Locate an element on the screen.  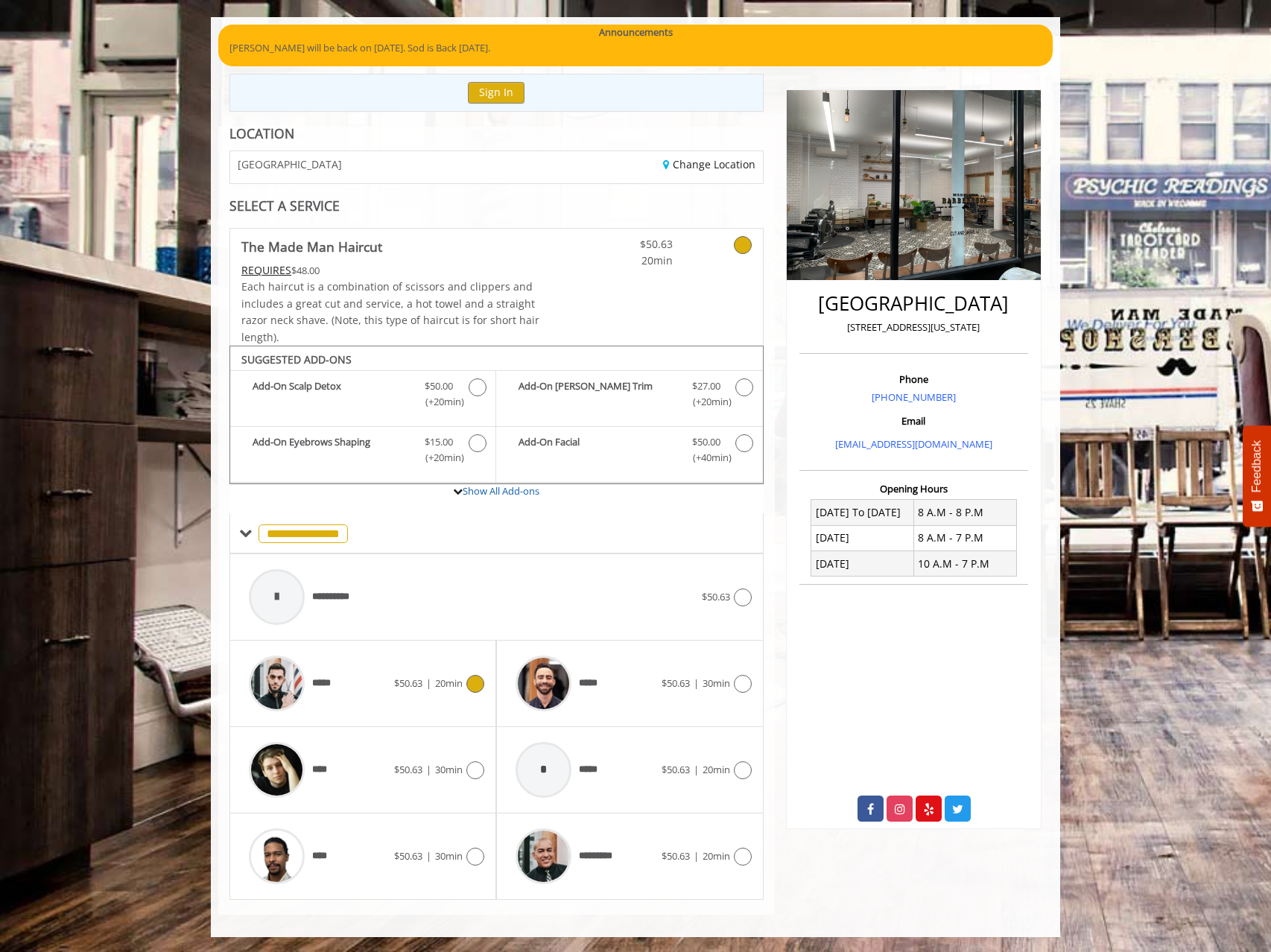
label: Add-On Beard Trim is located at coordinates (629, 395).